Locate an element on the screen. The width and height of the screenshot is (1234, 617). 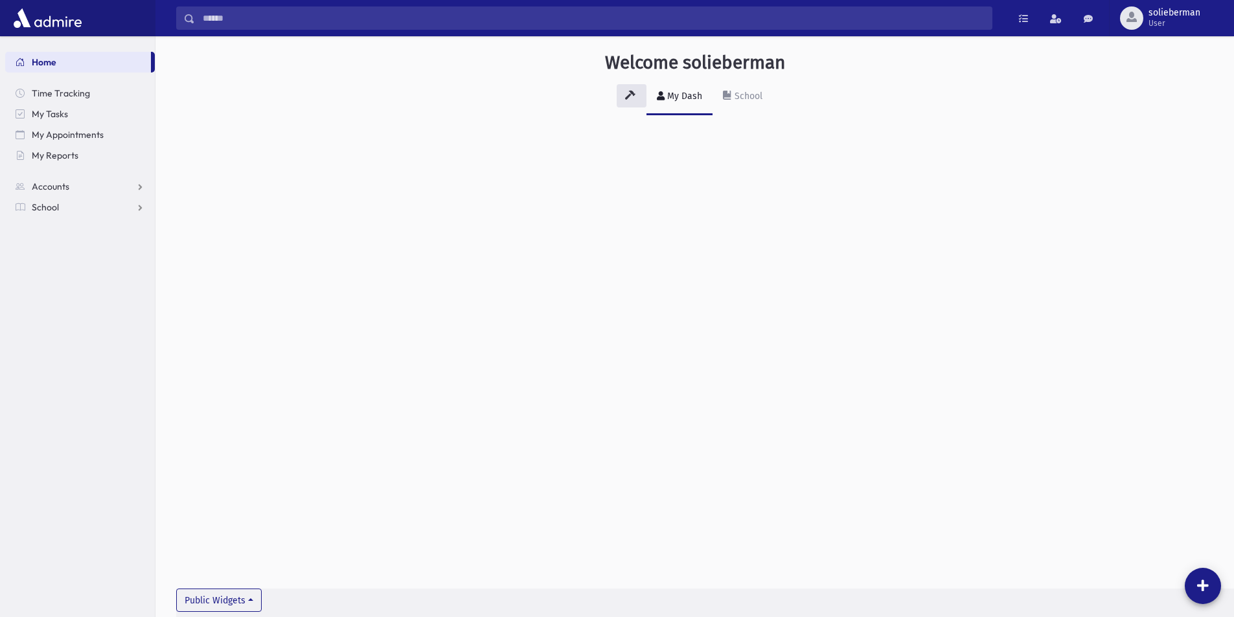
a: Time Tracking is located at coordinates (80, 93).